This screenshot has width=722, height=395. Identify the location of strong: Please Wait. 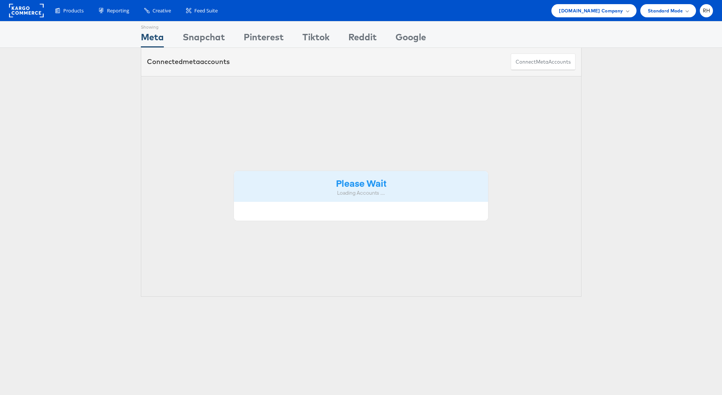
(361, 183).